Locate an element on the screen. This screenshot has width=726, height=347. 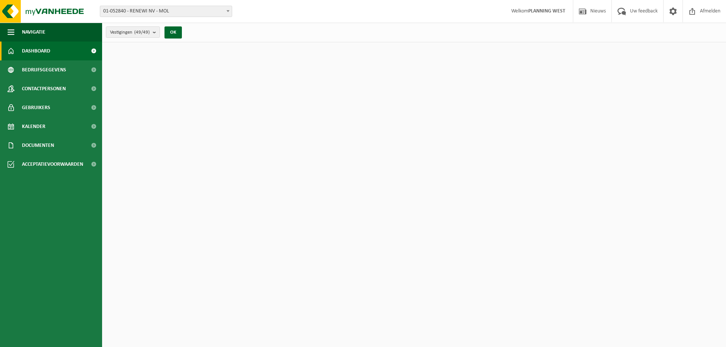
span: Vestigingen is located at coordinates (130, 32).